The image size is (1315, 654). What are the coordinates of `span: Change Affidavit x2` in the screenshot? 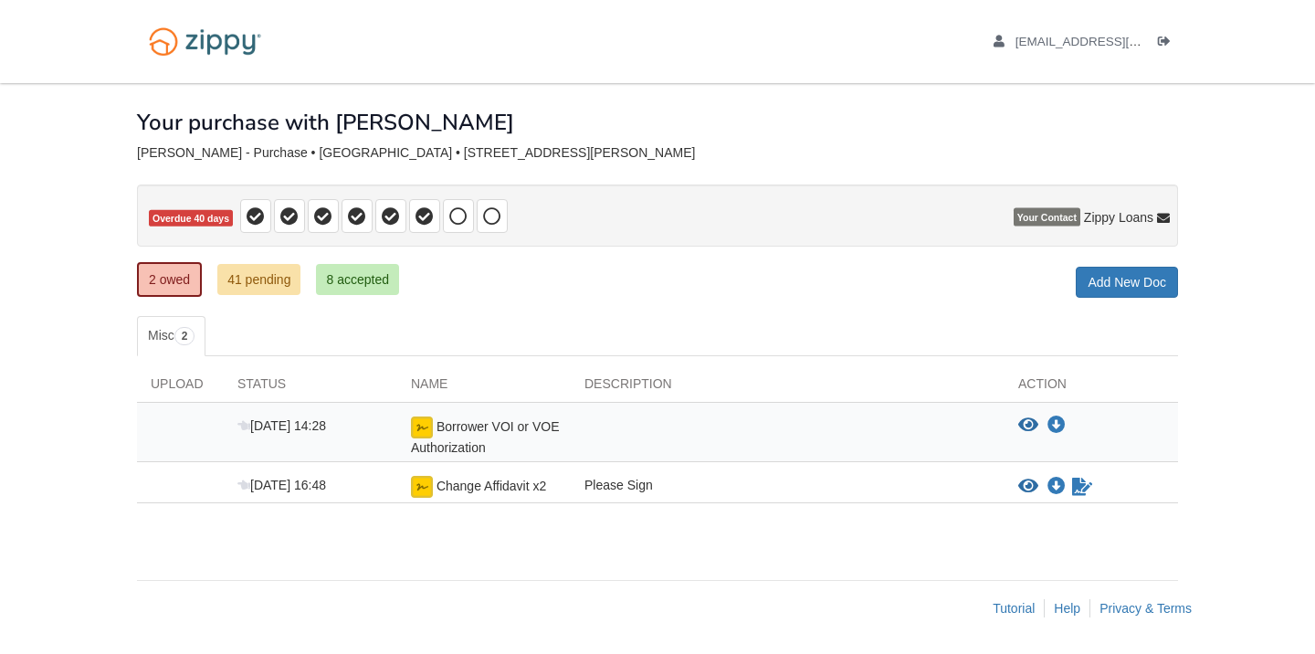 It's located at (491, 486).